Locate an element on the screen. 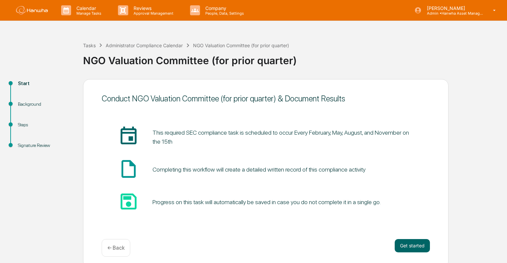 The image size is (507, 263). img: logo is located at coordinates (32, 10).